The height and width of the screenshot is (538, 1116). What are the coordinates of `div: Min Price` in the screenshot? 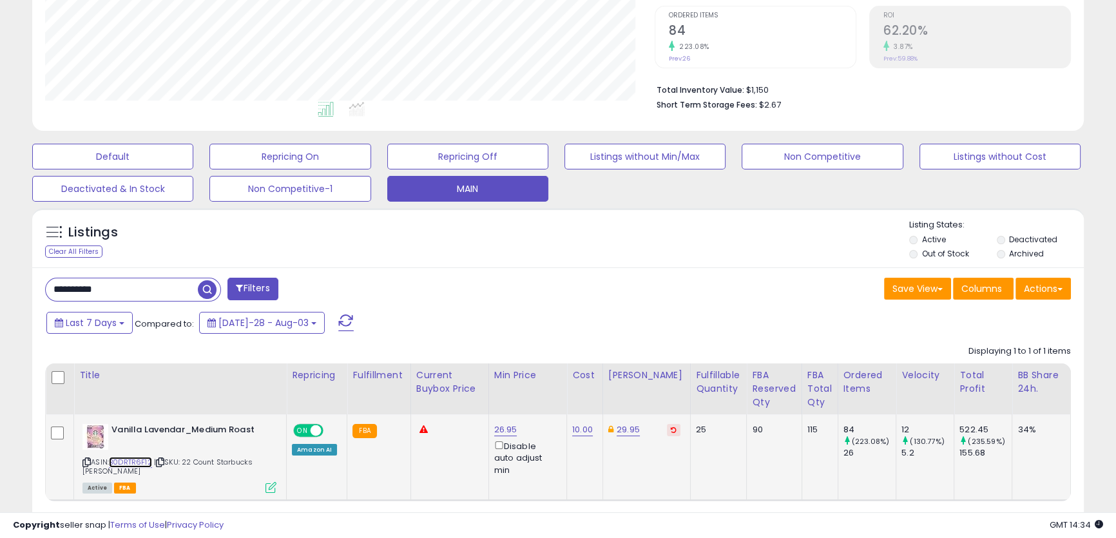 It's located at (528, 375).